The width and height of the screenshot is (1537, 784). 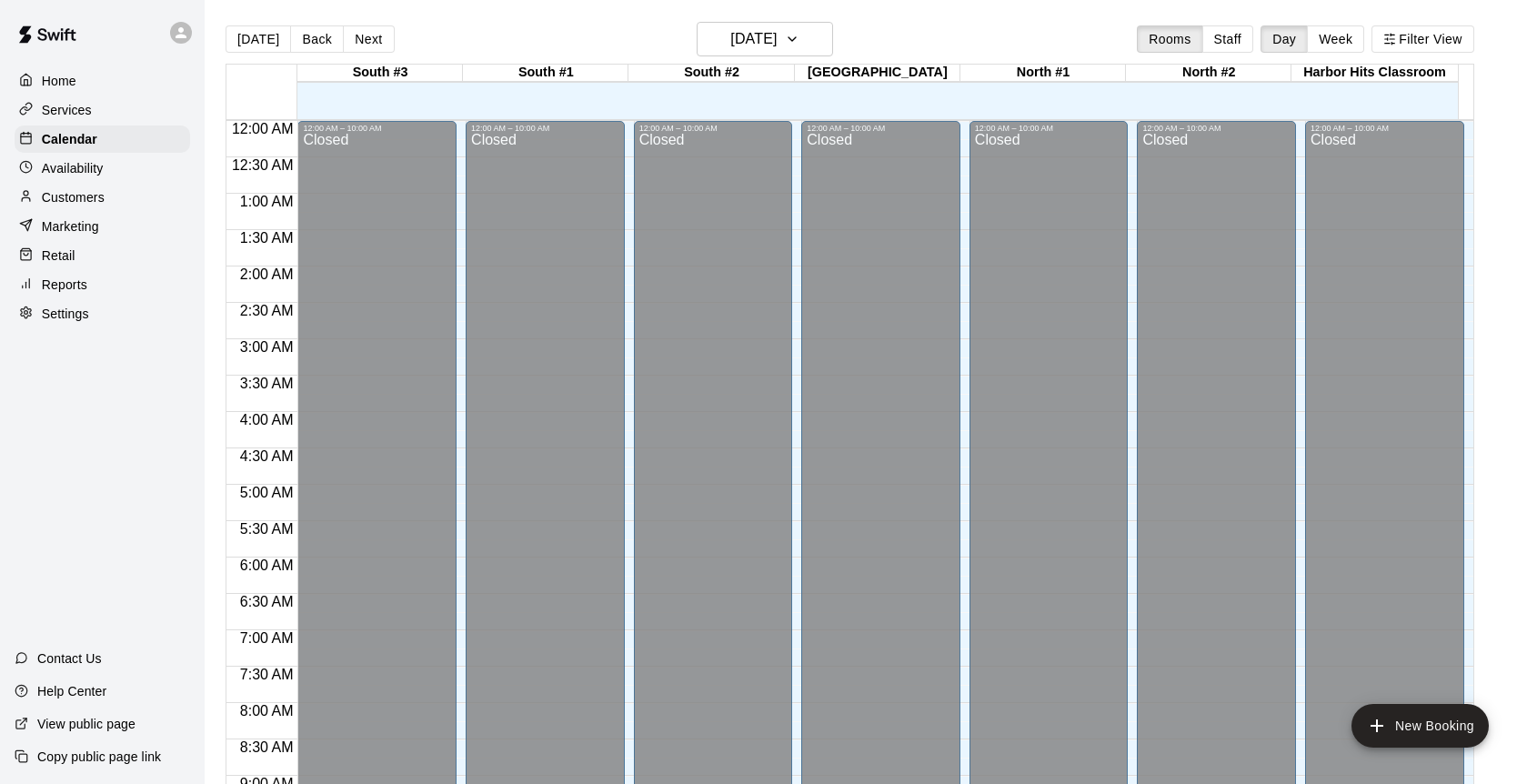 What do you see at coordinates (102, 256) in the screenshot?
I see `div: Retail` at bounding box center [102, 256].